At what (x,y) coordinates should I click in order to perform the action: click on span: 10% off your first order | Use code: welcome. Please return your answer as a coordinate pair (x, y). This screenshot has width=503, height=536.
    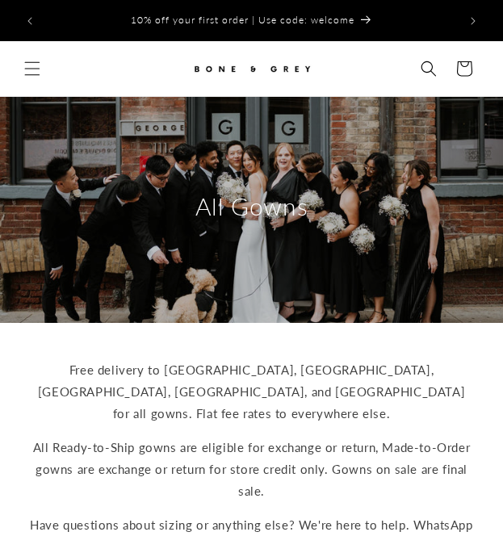
    Looking at the image, I should click on (242, 19).